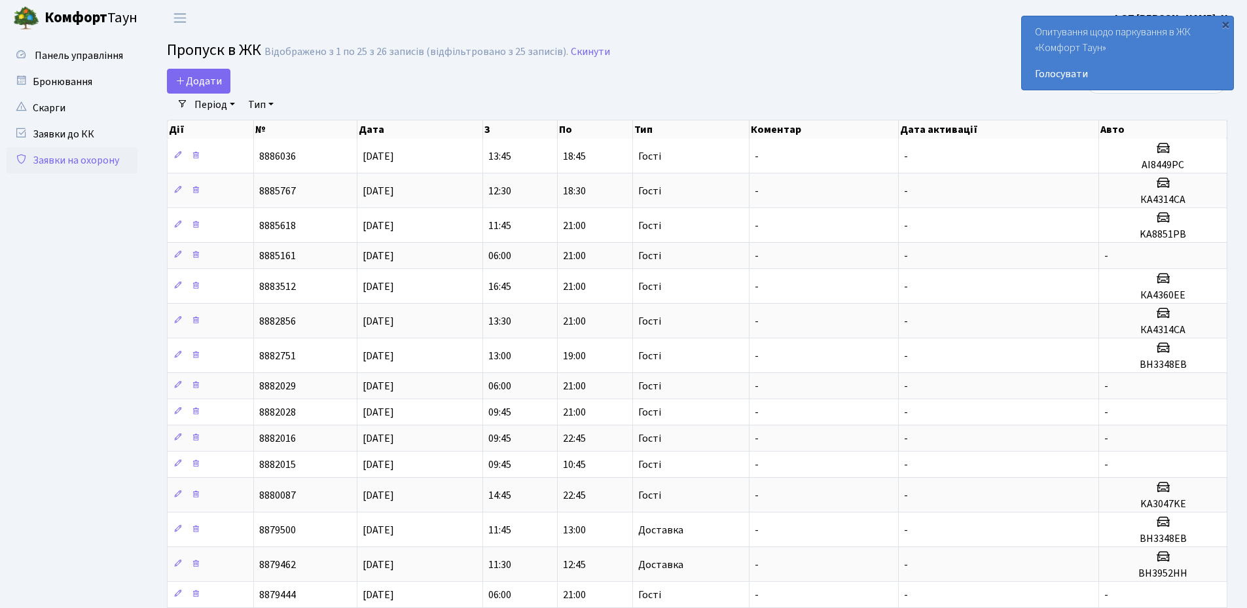  Describe the element at coordinates (79, 56) in the screenshot. I see `span: Панель управління` at that location.